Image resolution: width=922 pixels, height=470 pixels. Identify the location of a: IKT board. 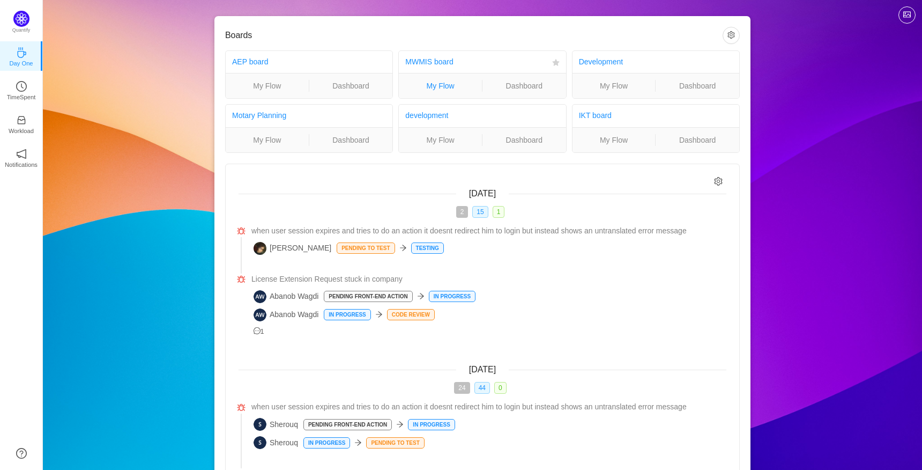
(595, 115).